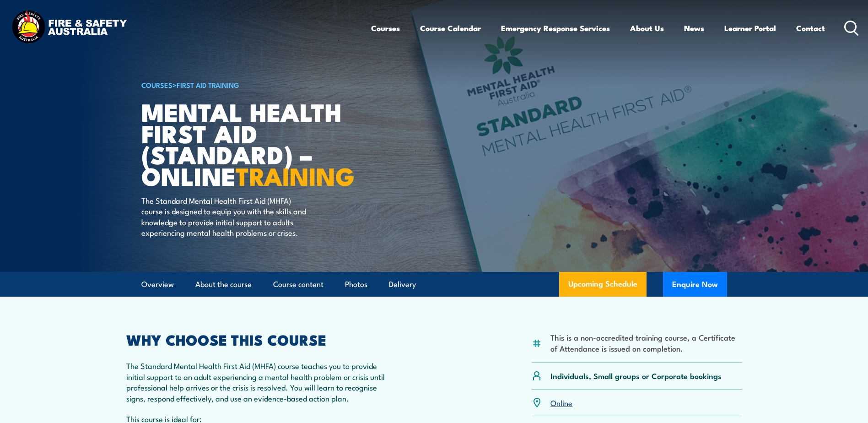  I want to click on a: Overview, so click(157, 284).